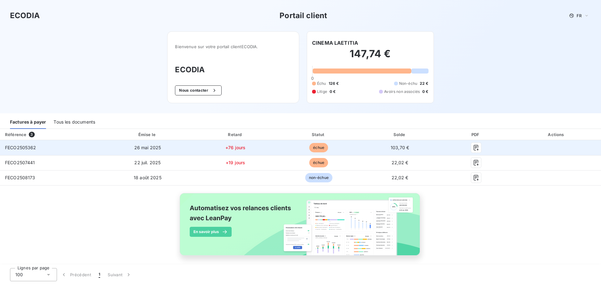  Describe the element at coordinates (120, 275) in the screenshot. I see `button: Suivant` at that location.